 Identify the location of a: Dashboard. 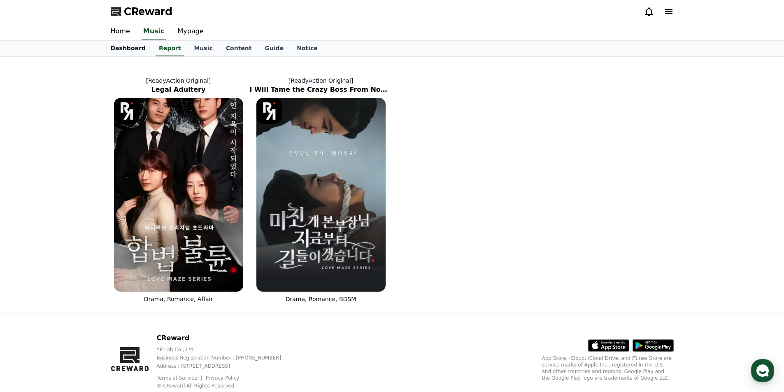
(128, 49).